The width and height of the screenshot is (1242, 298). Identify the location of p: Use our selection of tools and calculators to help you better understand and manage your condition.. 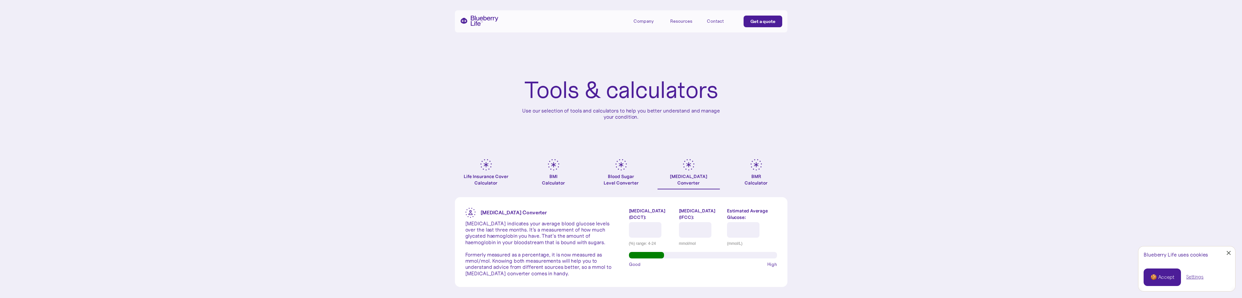
(621, 114).